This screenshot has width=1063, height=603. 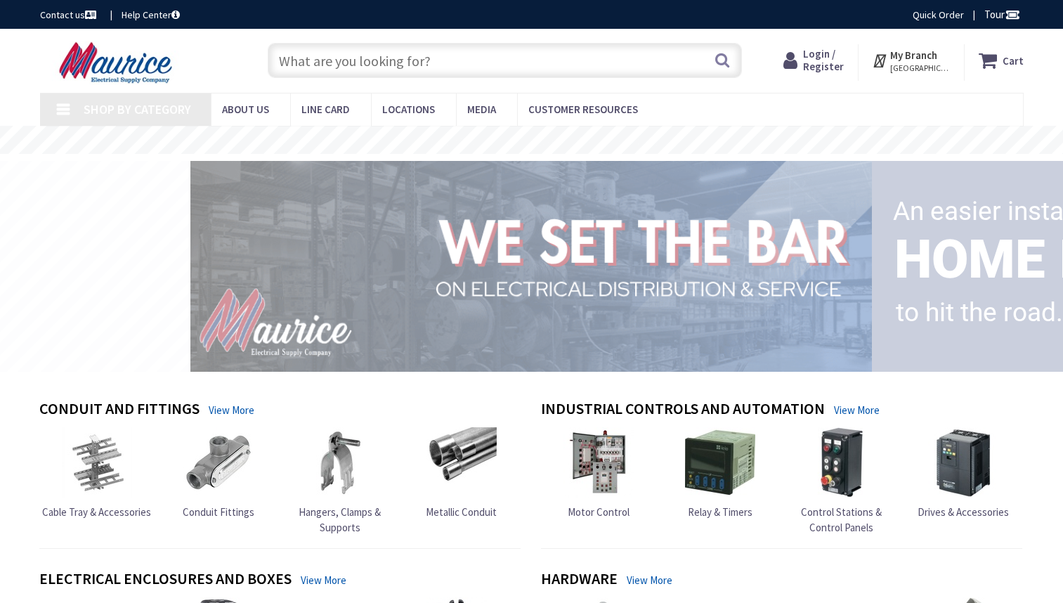 What do you see at coordinates (461, 473) in the screenshot?
I see `a: Metallic Conduit Metallic Conduit` at bounding box center [461, 473].